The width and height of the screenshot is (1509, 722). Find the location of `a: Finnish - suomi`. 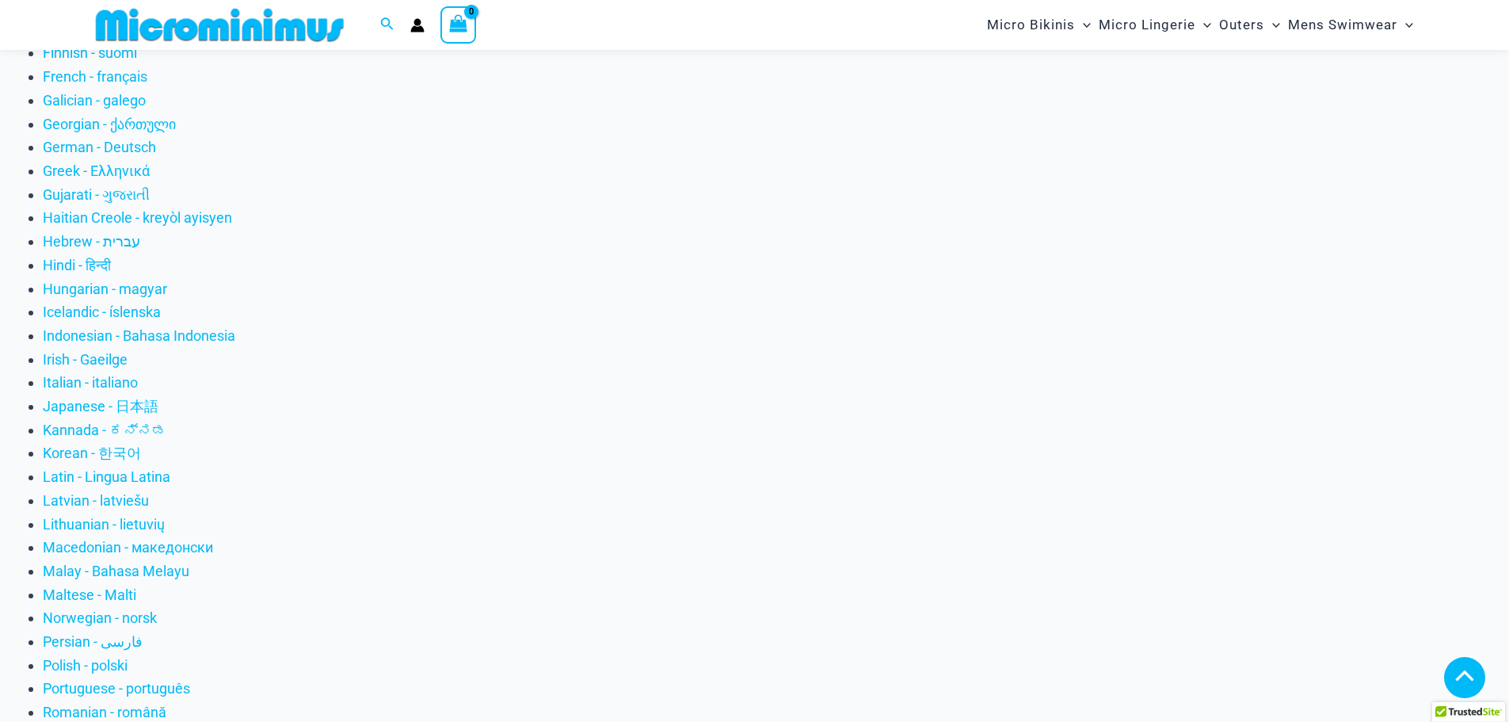

a: Finnish - suomi is located at coordinates (90, 52).